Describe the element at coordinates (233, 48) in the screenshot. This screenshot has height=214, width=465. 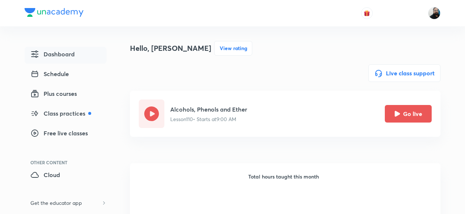
I see `button: View rating` at that location.